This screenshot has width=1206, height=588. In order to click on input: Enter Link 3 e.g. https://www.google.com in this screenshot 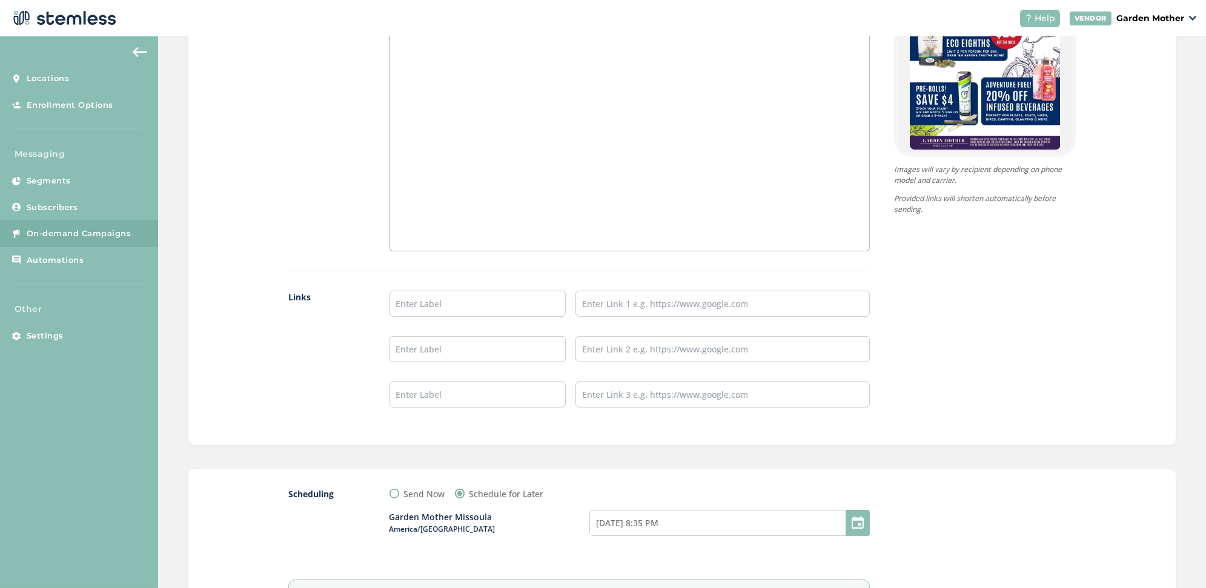, I will do `click(723, 394)`.